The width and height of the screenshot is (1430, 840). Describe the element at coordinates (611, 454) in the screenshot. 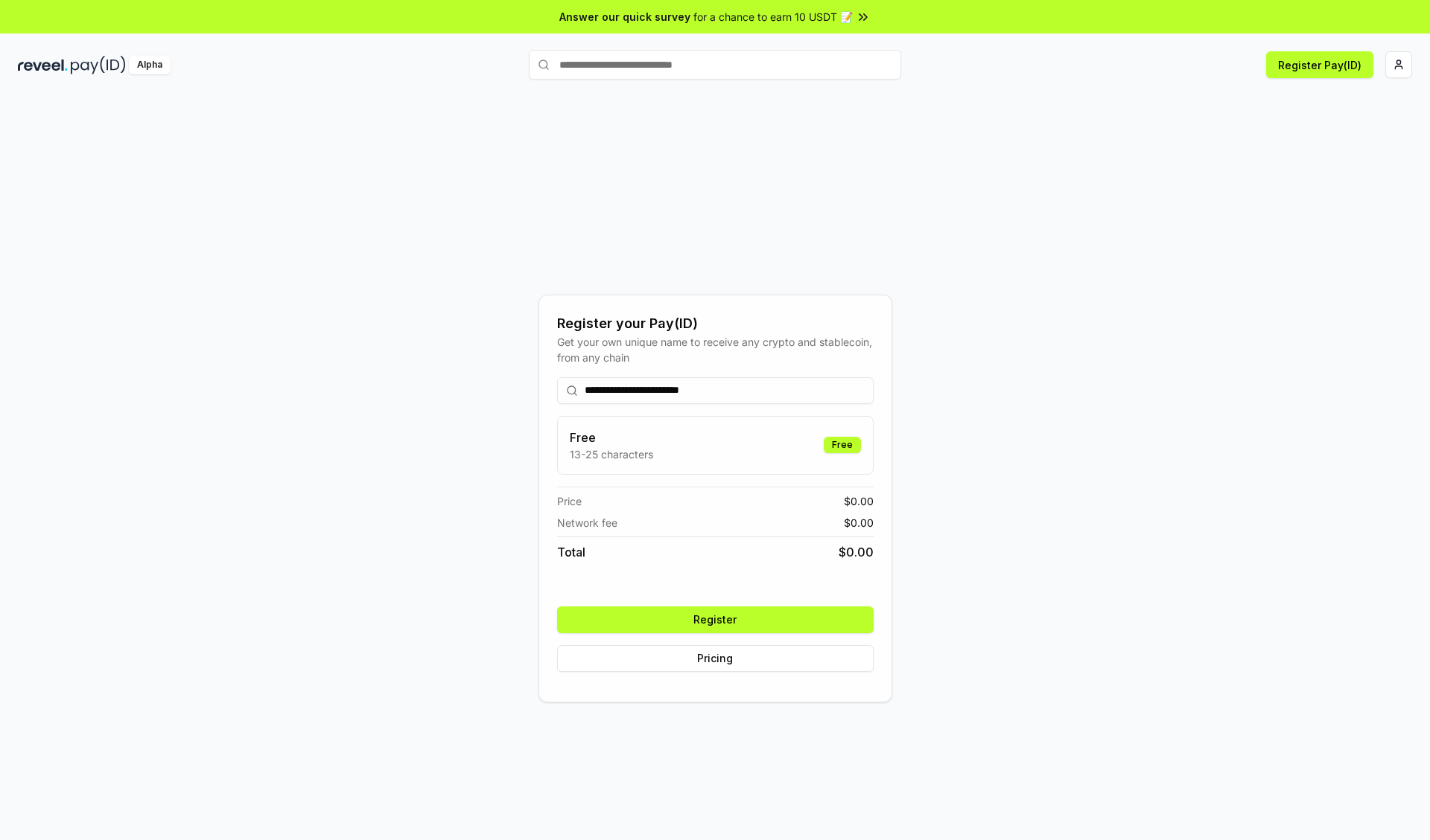

I see `p: 13-25 characters` at that location.